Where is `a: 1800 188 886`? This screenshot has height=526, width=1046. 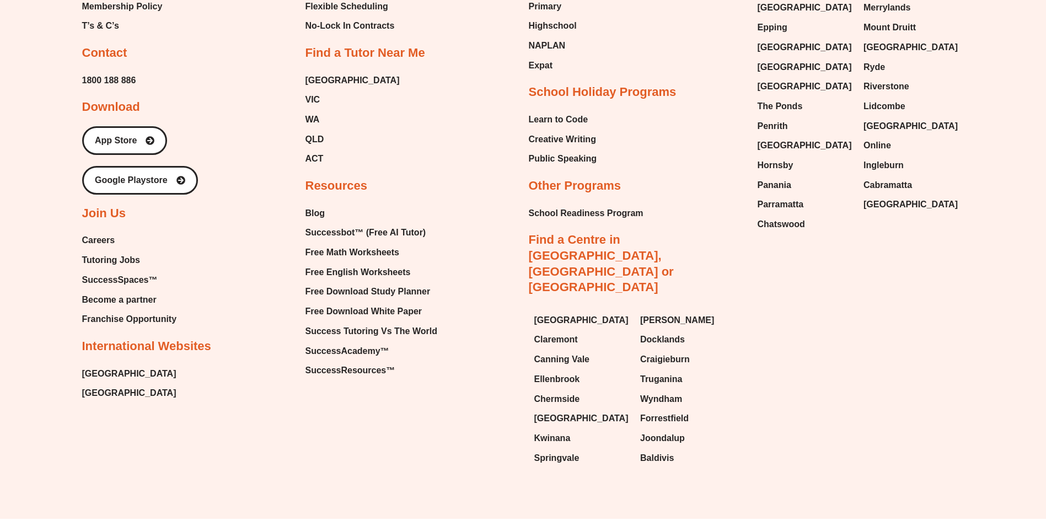
a: 1800 188 886 is located at coordinates (109, 81).